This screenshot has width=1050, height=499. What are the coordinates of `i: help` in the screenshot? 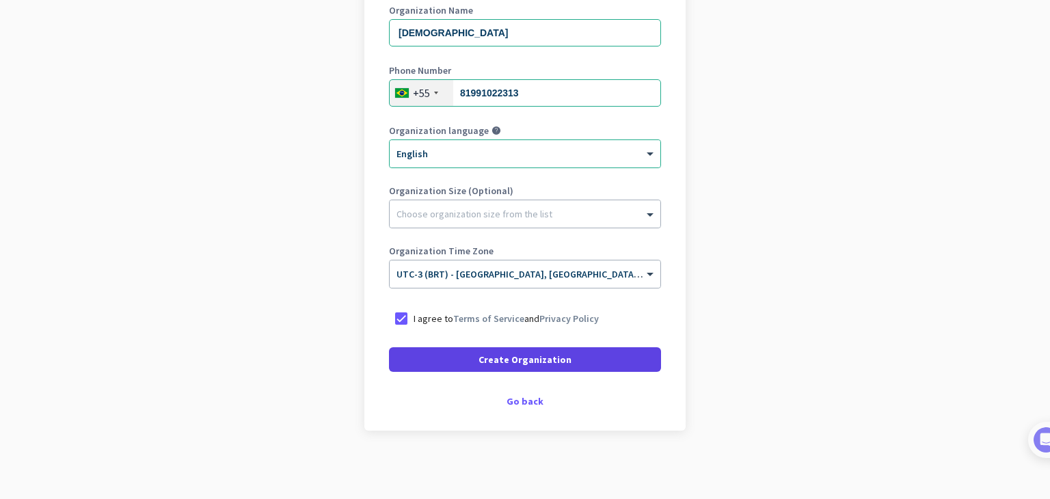 It's located at (496, 131).